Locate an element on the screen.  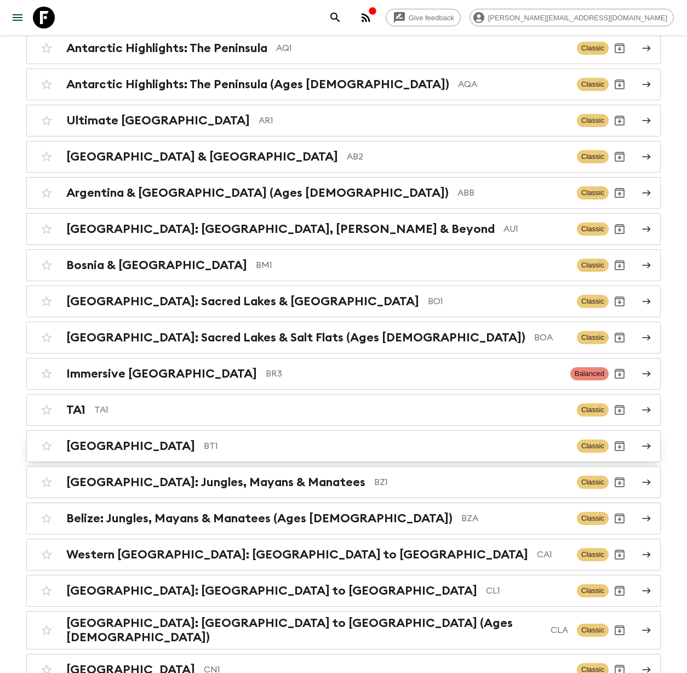
a: Give feedback is located at coordinates (423, 18).